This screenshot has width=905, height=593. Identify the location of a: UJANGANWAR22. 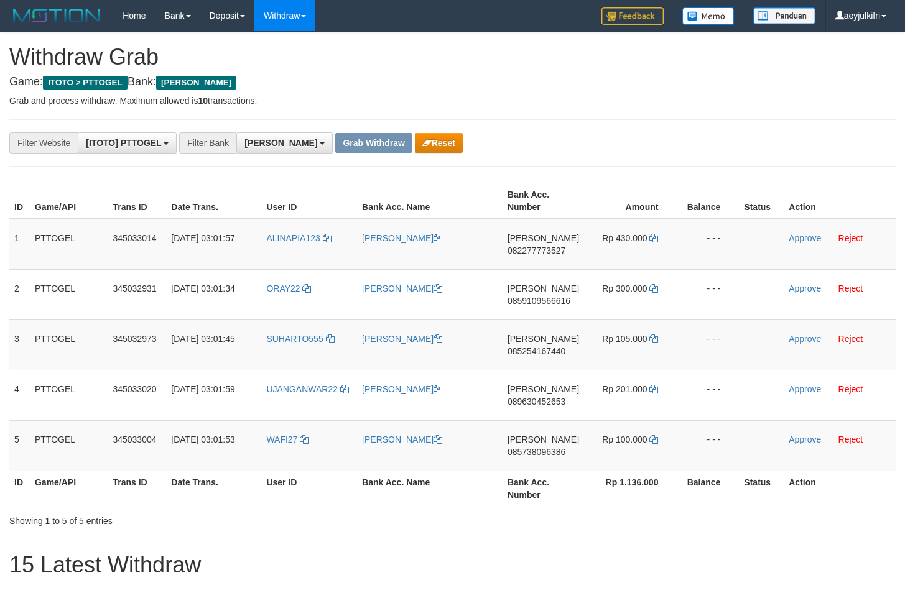
(307, 389).